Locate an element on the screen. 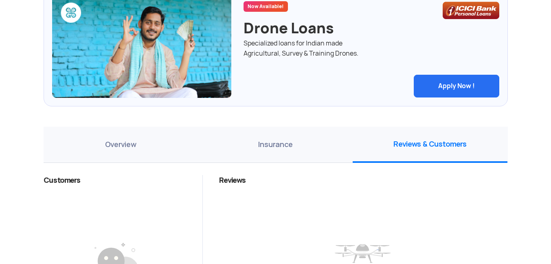 The image size is (551, 264). span: Insurance is located at coordinates (275, 145).